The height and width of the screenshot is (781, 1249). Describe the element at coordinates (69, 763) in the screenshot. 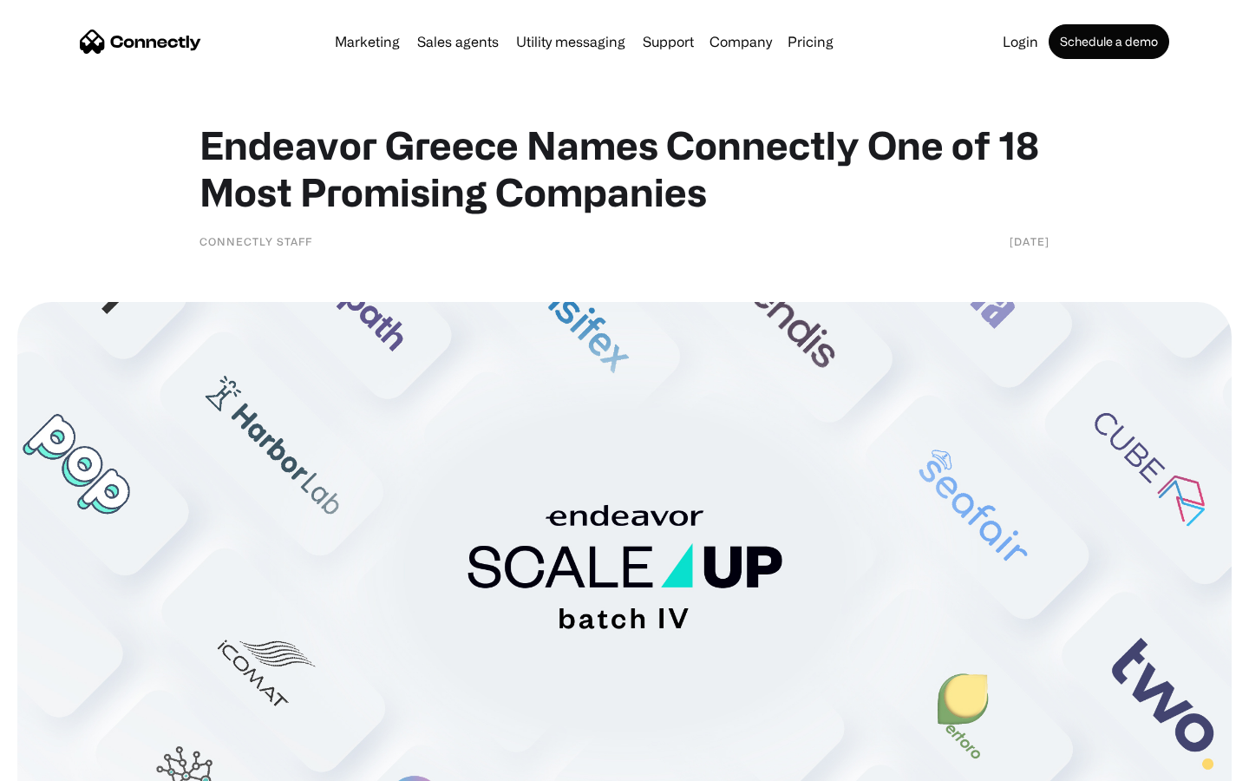

I see `ul: Language list` at that location.